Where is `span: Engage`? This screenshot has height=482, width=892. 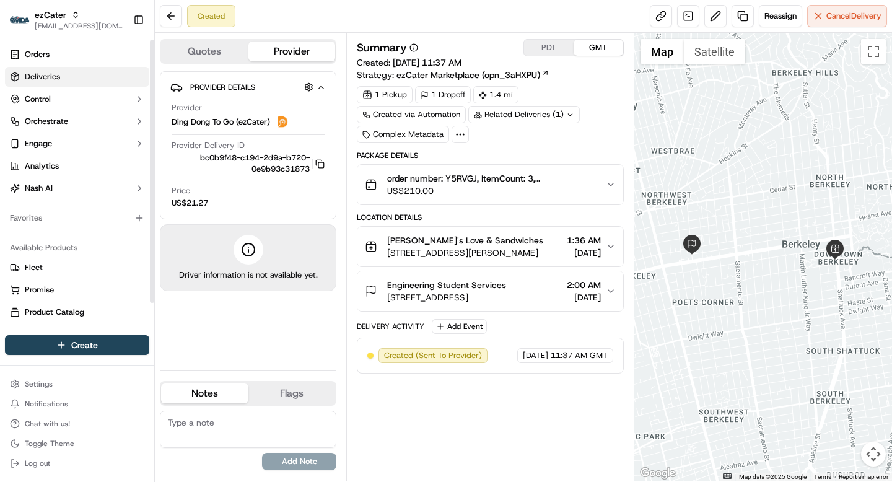
span: Engage is located at coordinates (38, 144).